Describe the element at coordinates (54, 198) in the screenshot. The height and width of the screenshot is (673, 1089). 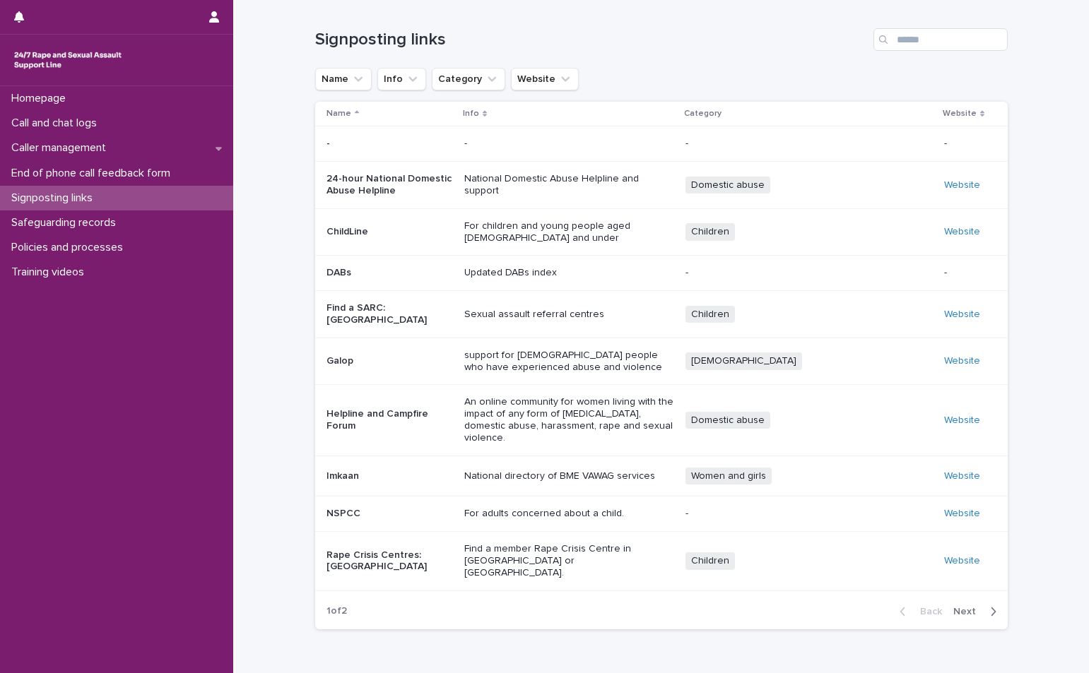
I see `p: Signposting links` at that location.